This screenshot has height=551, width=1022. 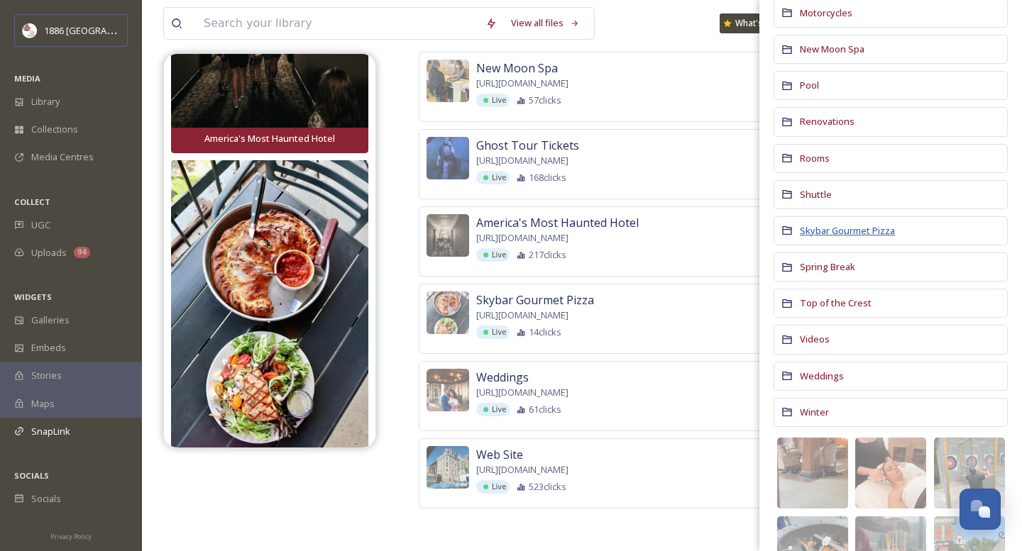 What do you see at coordinates (448, 468) in the screenshot?
I see `img: e15ea329-f2d6-45aa-86bc-02406d3962b9.jpg` at bounding box center [448, 468].